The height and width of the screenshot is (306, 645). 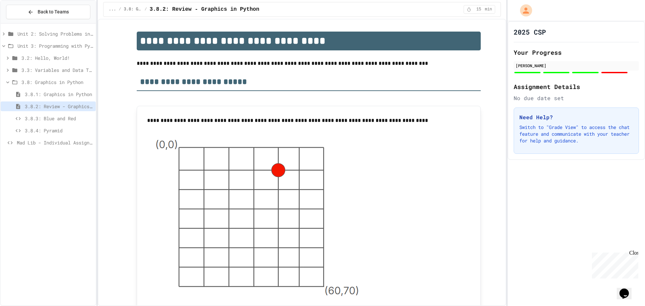 I want to click on span: 15, so click(x=479, y=9).